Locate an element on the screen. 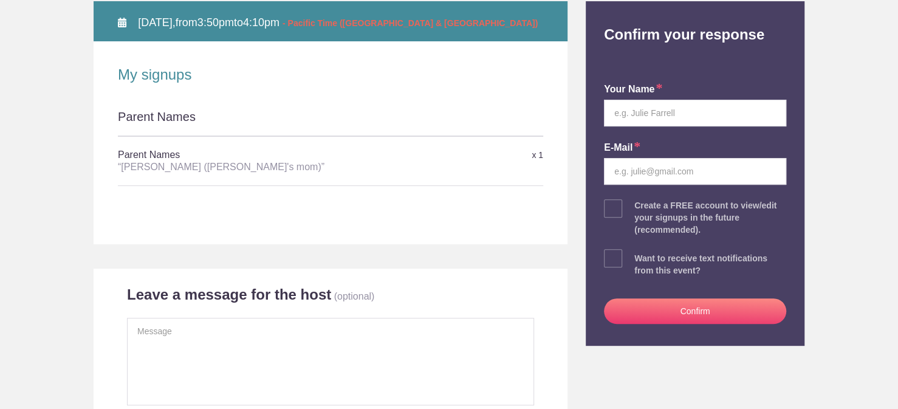  div: Want to receive text notifications from this event? is located at coordinates (710, 264).